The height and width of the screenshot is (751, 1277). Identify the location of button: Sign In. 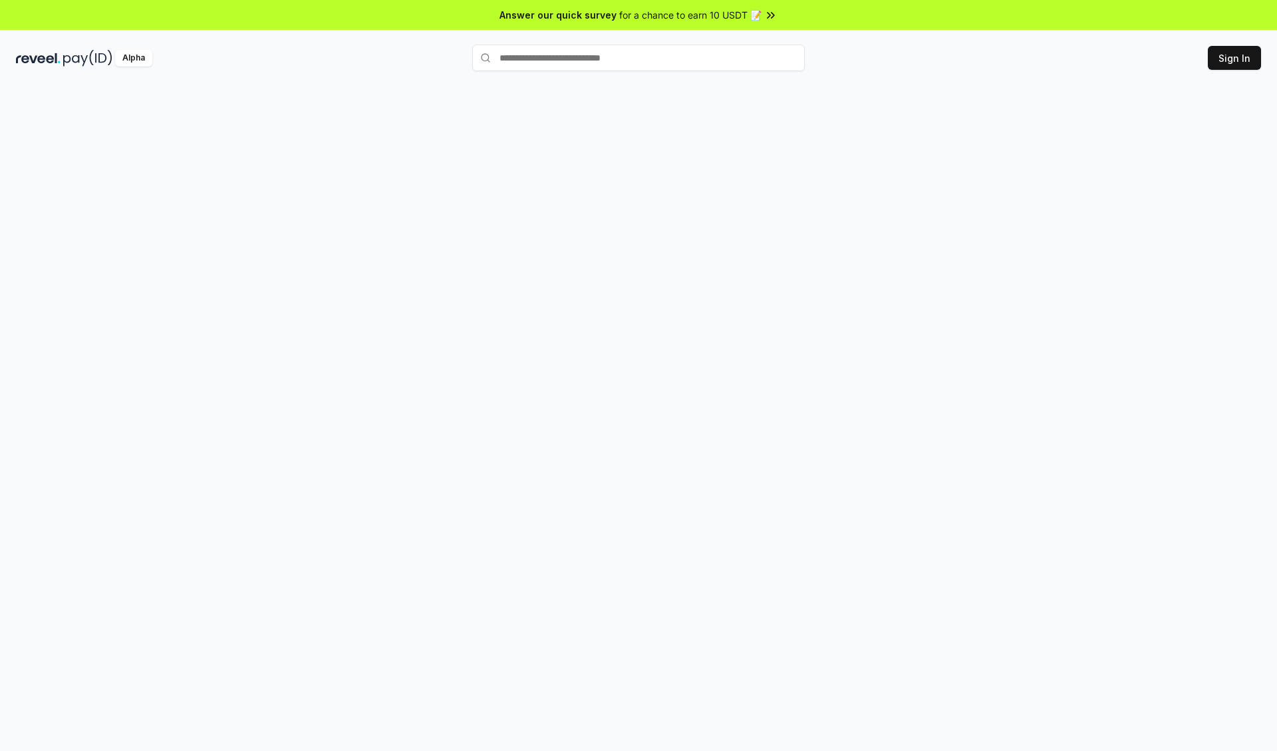
(1235, 58).